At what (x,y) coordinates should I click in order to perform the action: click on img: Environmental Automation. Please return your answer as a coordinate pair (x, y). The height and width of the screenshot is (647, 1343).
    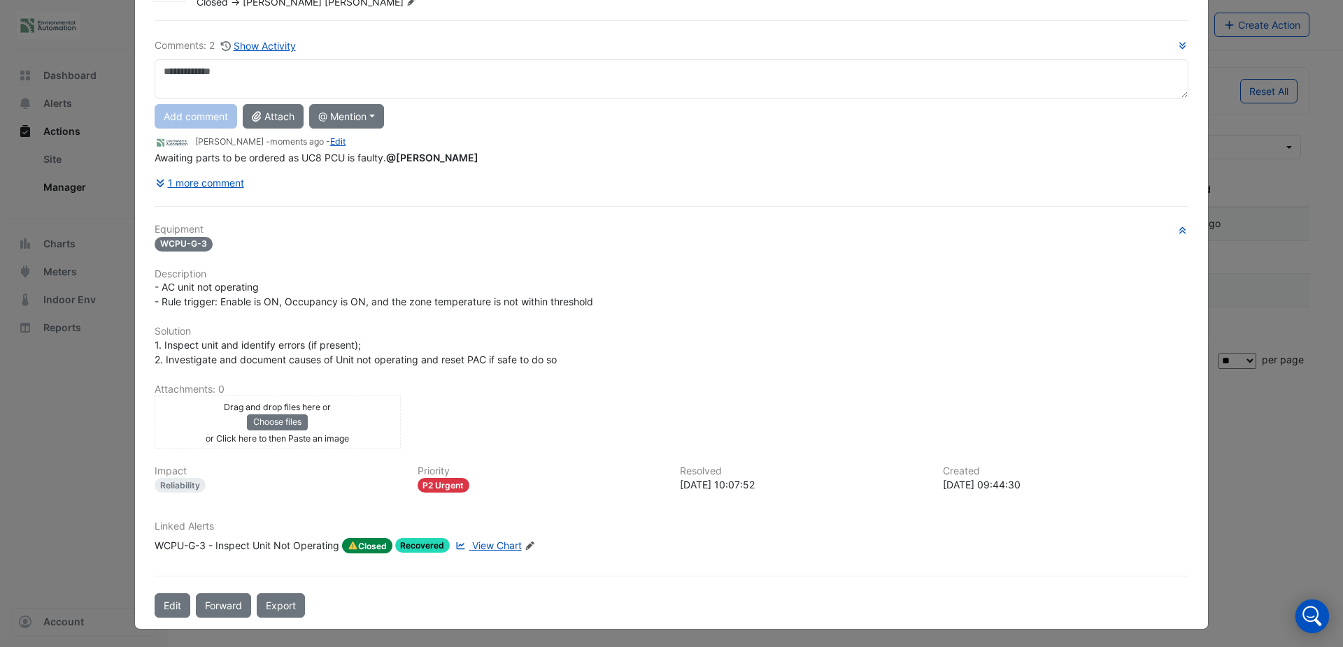
    Looking at the image, I should click on (172, 143).